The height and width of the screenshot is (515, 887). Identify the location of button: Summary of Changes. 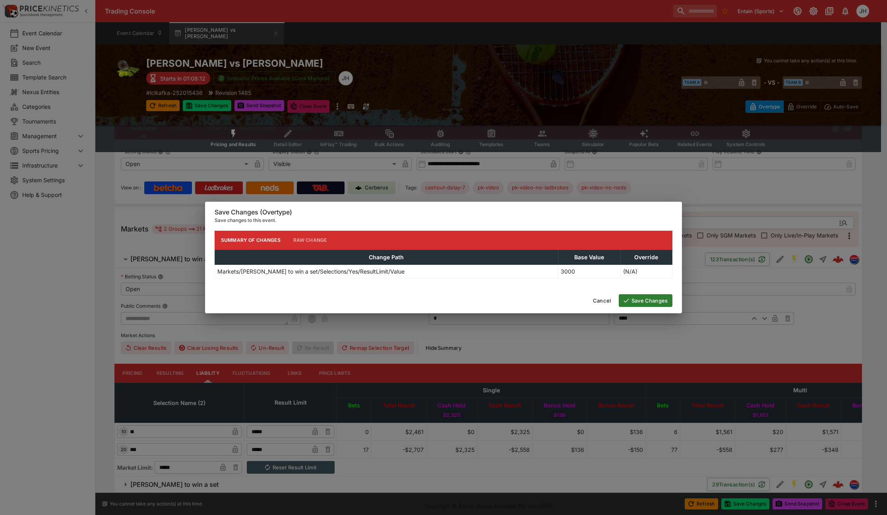
(251, 240).